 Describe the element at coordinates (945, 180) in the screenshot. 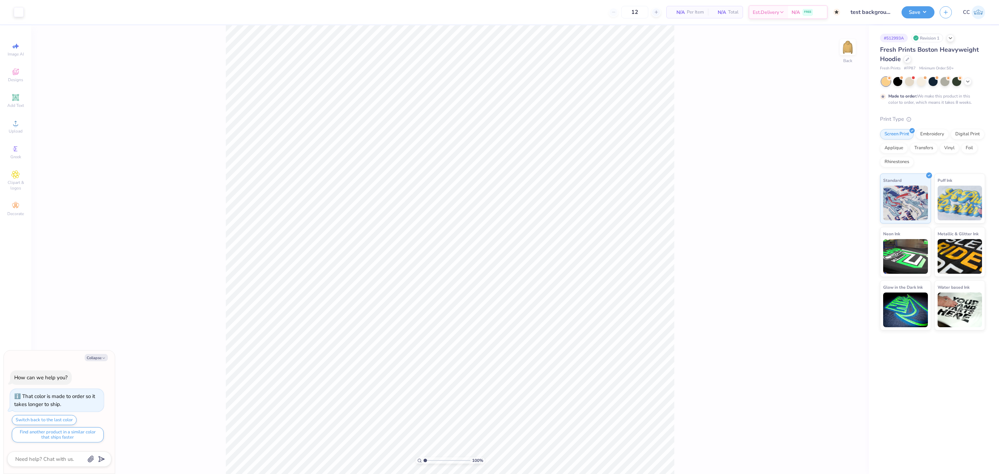

I see `span: Puff Ink` at that location.